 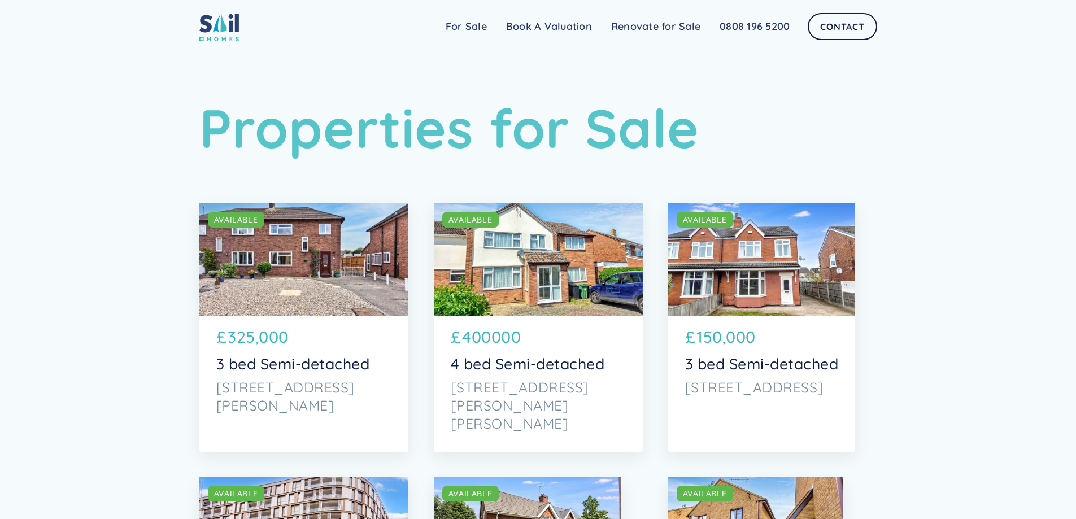 I want to click on p: 150,000, so click(x=725, y=336).